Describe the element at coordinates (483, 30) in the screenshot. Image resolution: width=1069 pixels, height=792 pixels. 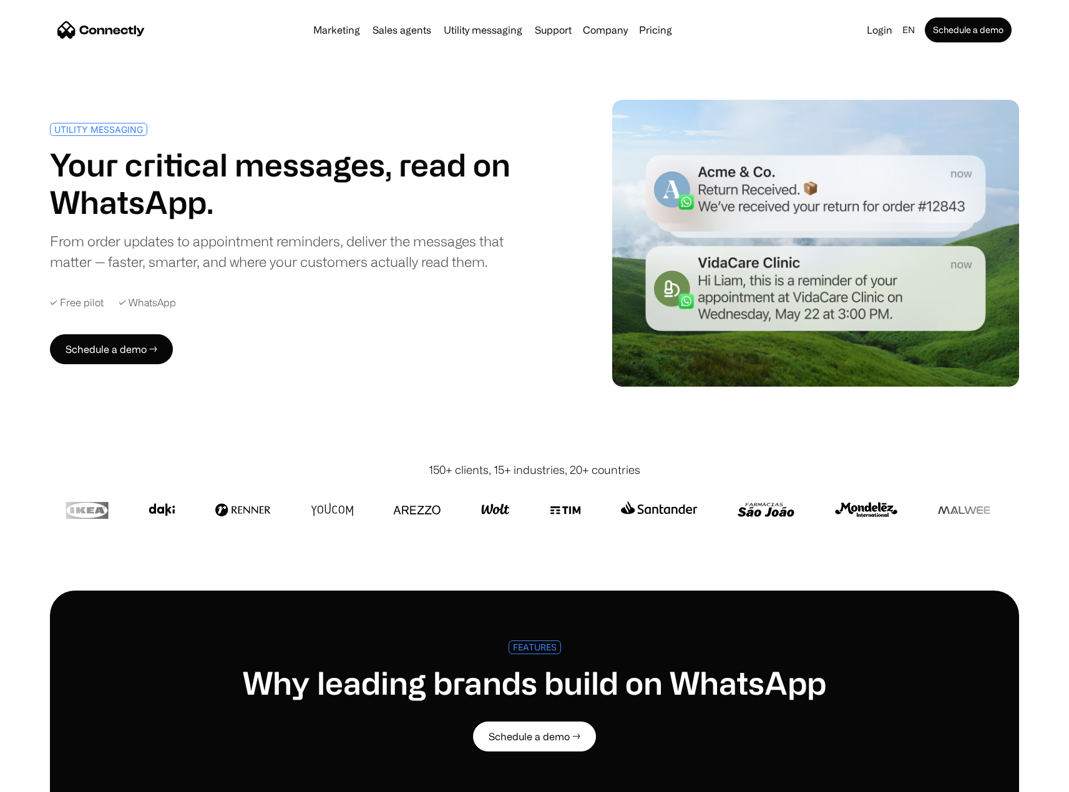
I see `a: Utility messaging` at that location.